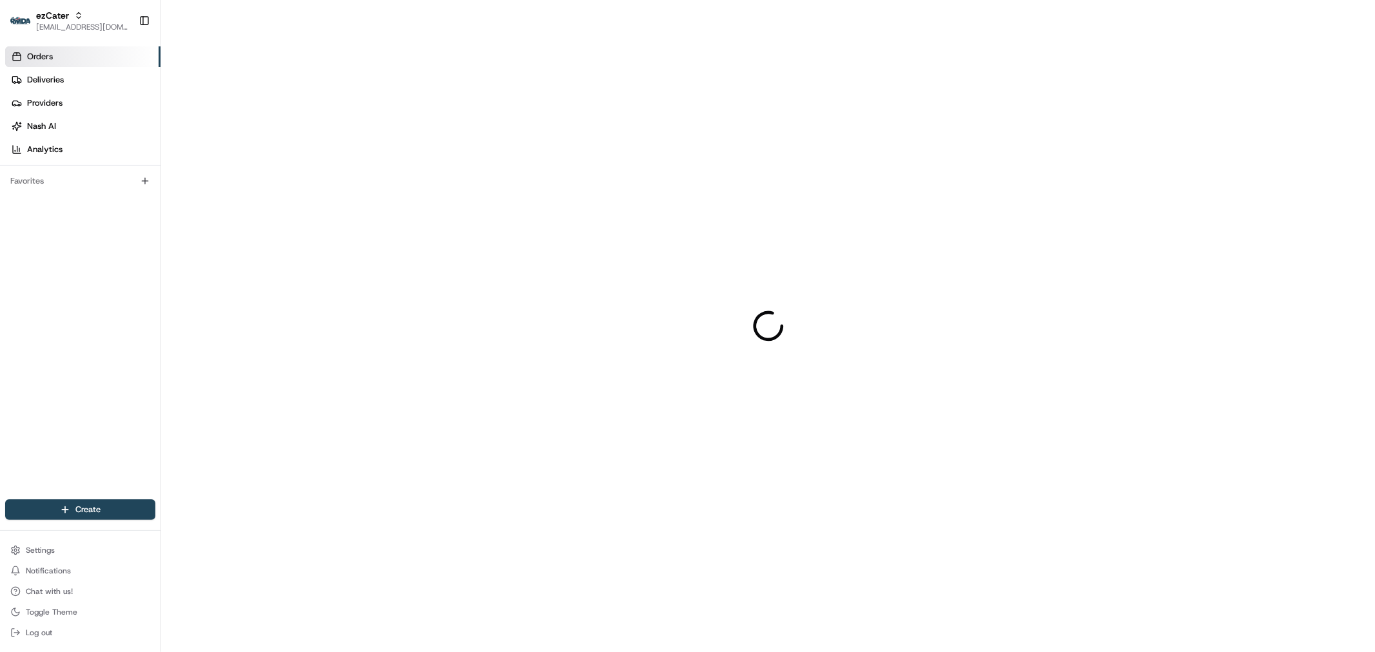 The height and width of the screenshot is (652, 1375). Describe the element at coordinates (88, 510) in the screenshot. I see `span: Create` at that location.